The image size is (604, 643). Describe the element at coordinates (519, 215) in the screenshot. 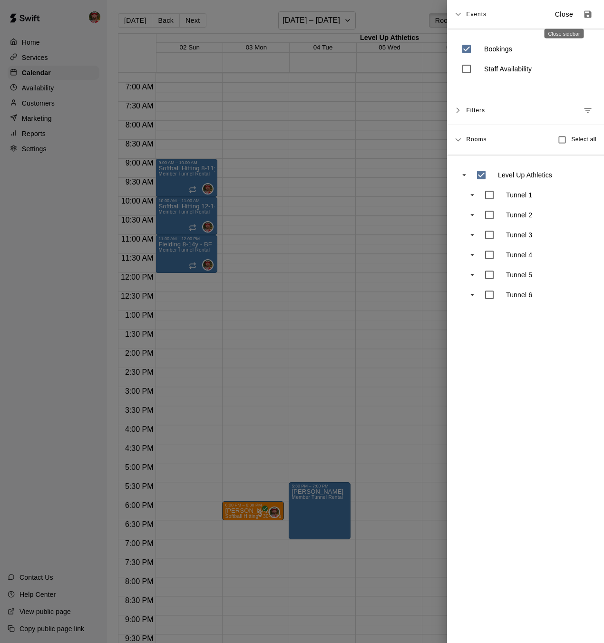

I see `p: Tunnel 2` at that location.